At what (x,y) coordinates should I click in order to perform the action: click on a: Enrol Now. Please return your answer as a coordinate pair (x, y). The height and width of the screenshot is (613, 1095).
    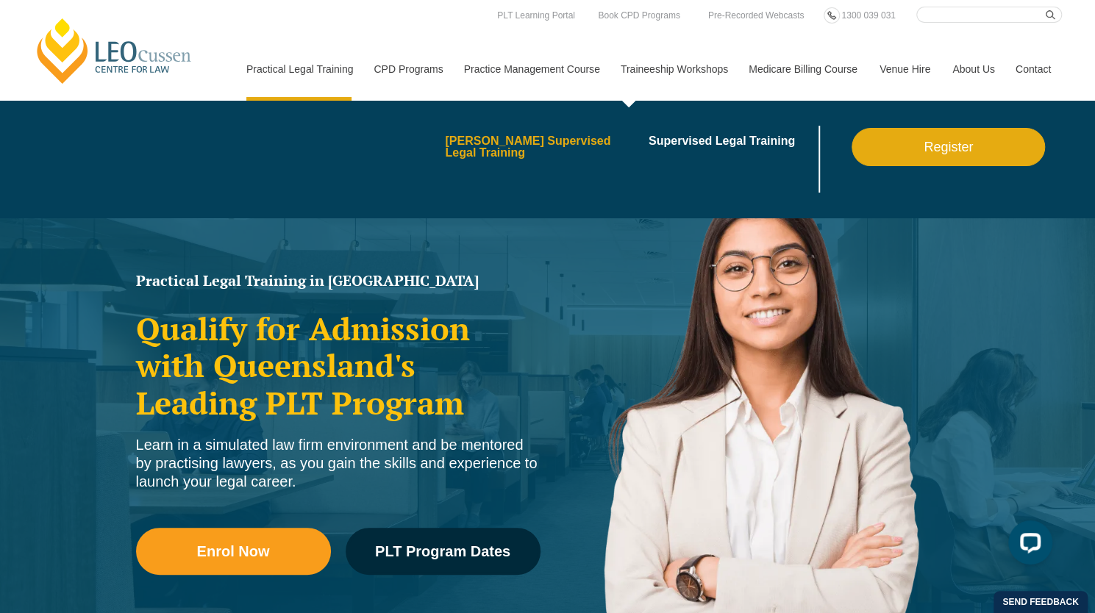
    Looking at the image, I should click on (233, 552).